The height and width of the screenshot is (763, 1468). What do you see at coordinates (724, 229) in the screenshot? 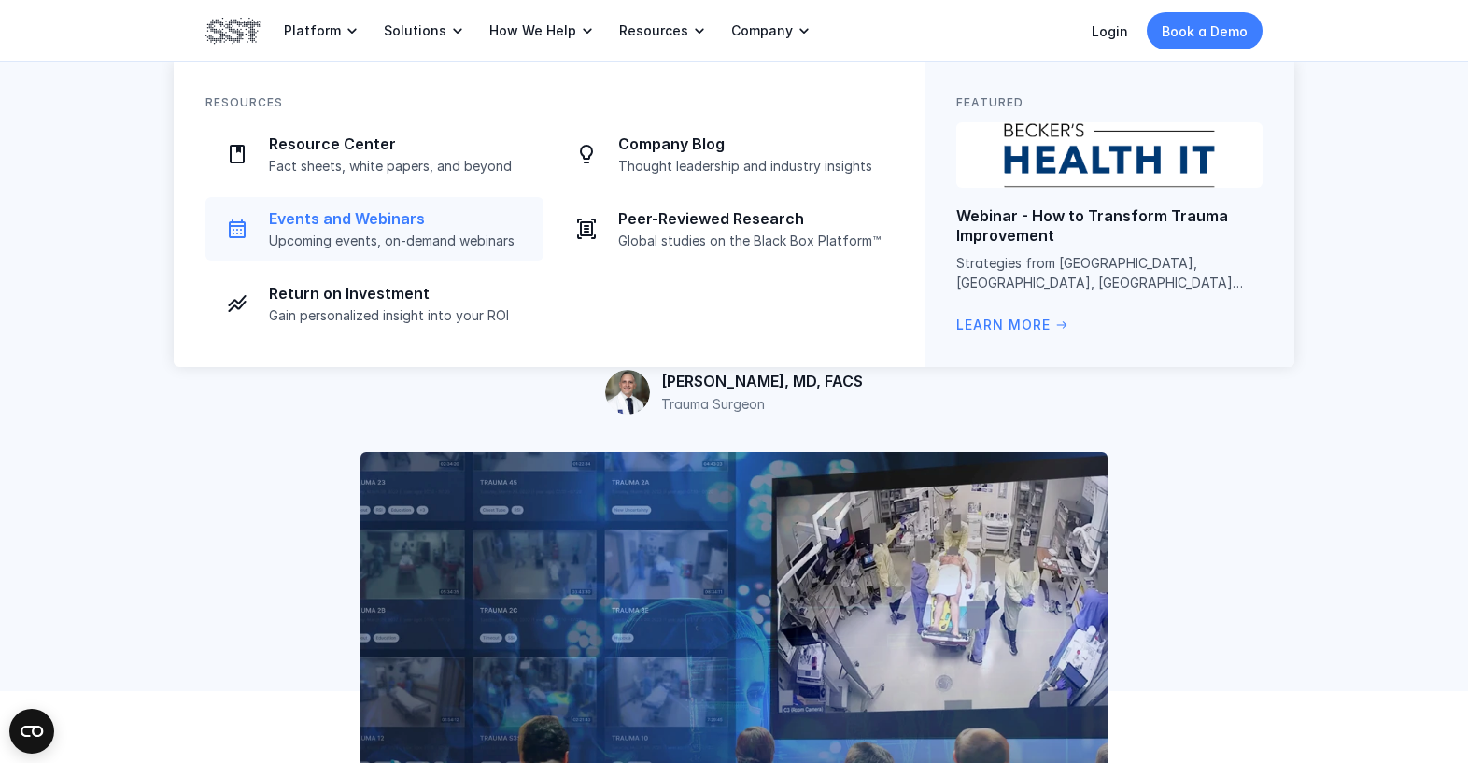
I see `a: Journal iconPeer-Reviewed ResearchGlobal studies on the Black Box Platform™` at bounding box center [724, 229].